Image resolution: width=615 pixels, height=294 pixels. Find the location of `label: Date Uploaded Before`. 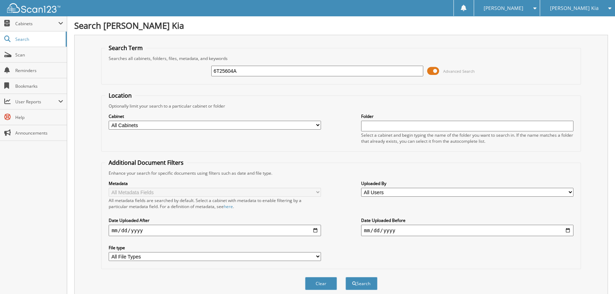

label: Date Uploaded Before is located at coordinates (468, 220).